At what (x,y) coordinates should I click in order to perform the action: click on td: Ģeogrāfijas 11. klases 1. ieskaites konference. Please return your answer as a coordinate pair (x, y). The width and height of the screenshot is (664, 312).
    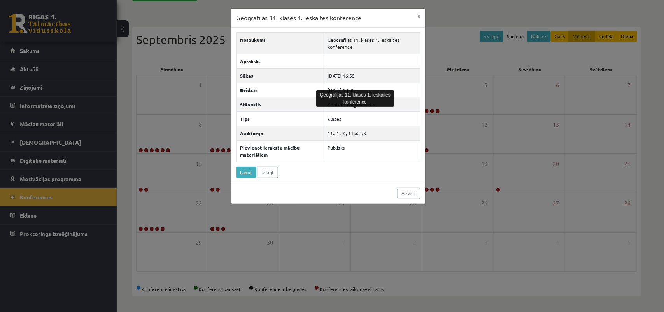
    Looking at the image, I should click on (372, 43).